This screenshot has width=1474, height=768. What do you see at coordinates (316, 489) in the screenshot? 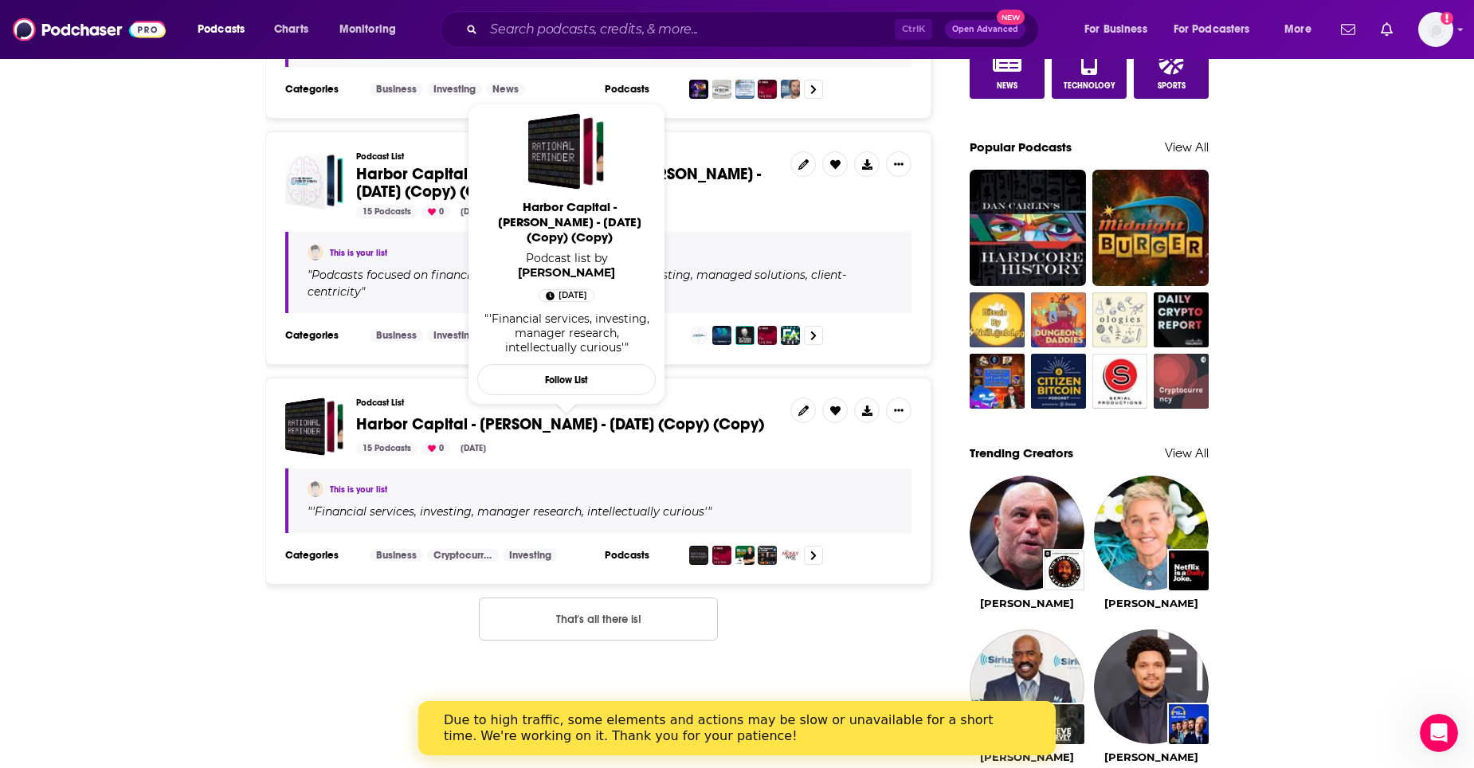
I see `img: Aoife McGlade` at bounding box center [316, 489].